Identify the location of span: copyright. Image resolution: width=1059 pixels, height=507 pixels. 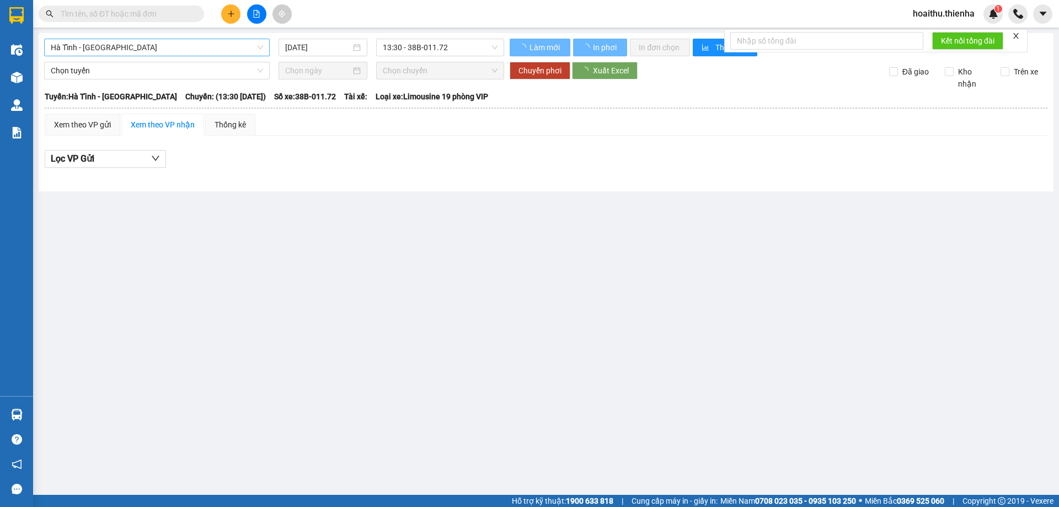
(1001, 501).